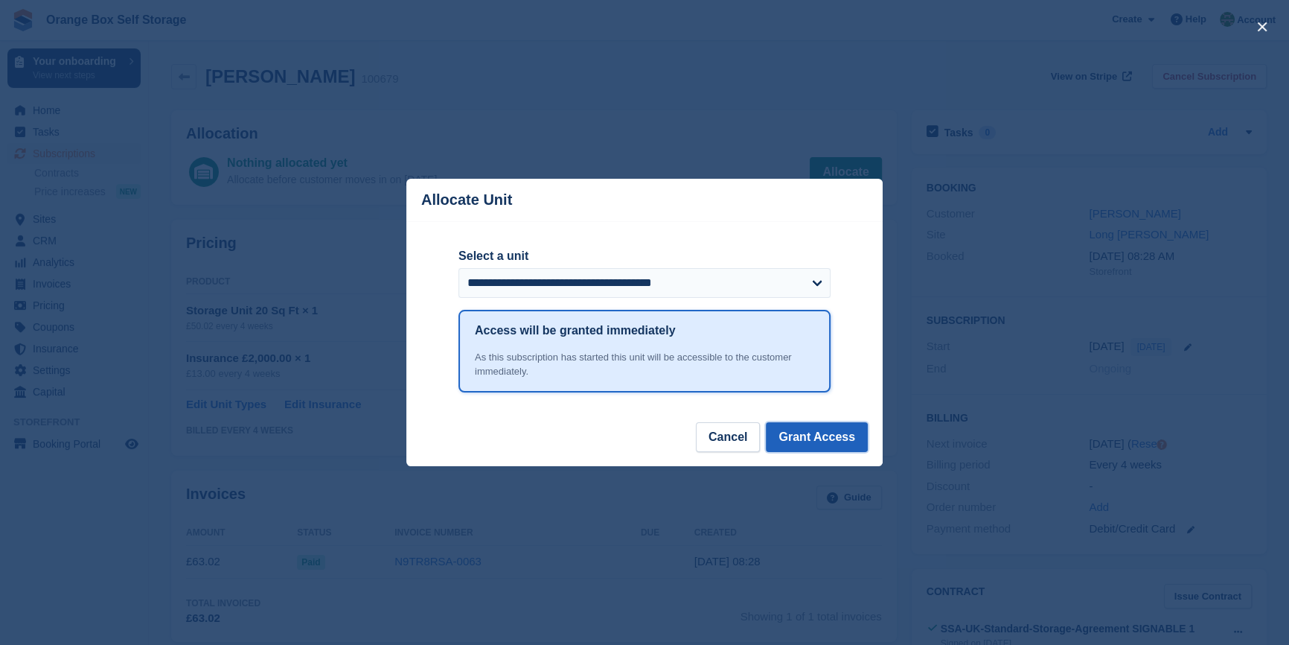  I want to click on h1: Access will be granted immediately, so click(575, 330).